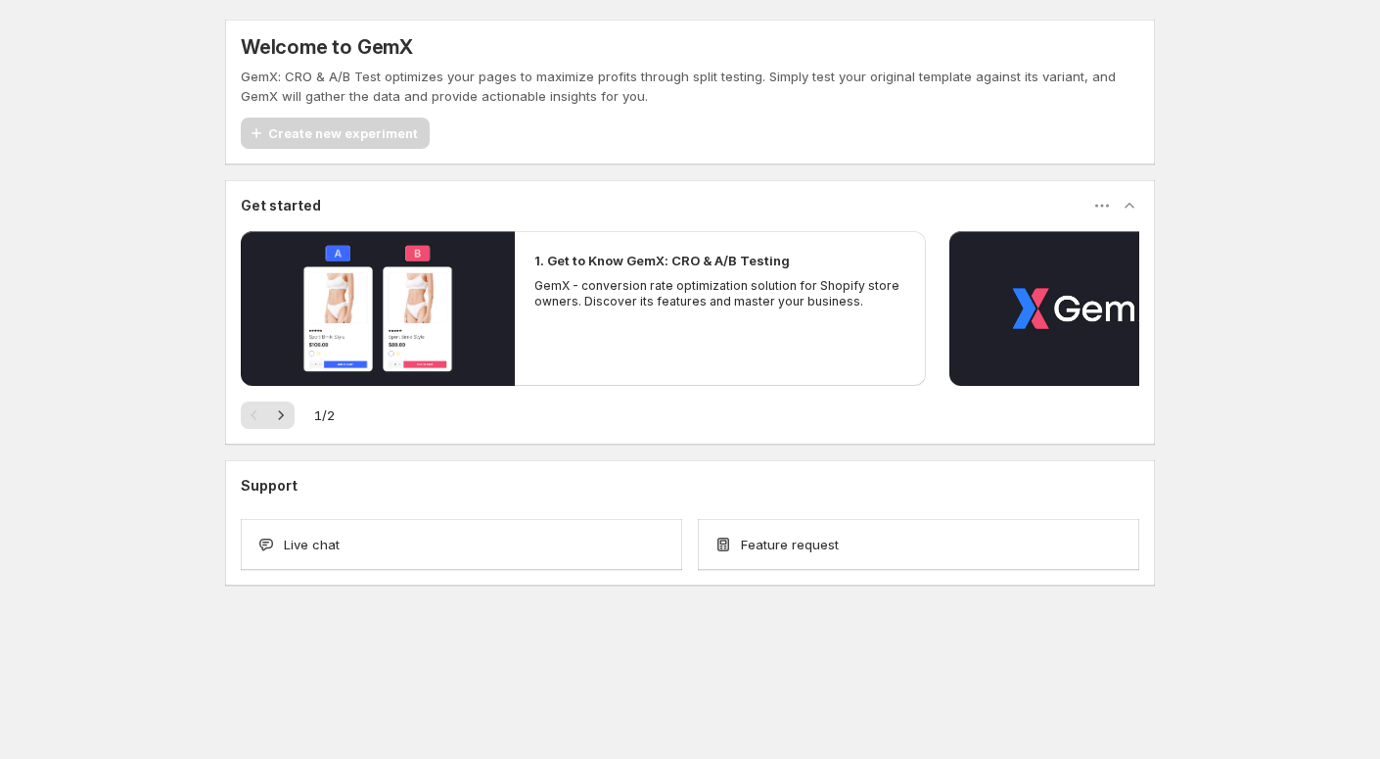 This screenshot has height=759, width=1380. Describe the element at coordinates (324, 415) in the screenshot. I see `span: 1 / 2` at that location.